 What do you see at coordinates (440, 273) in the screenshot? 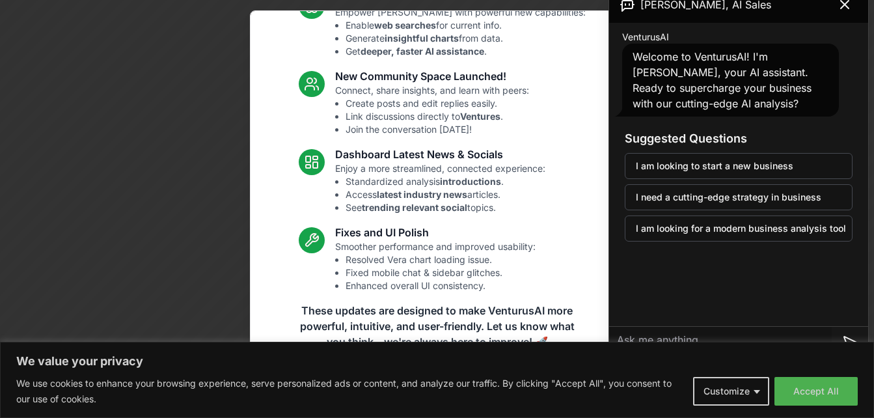
I see `li: Fixed mobile chat & sidebar glitches.` at bounding box center [440, 273].